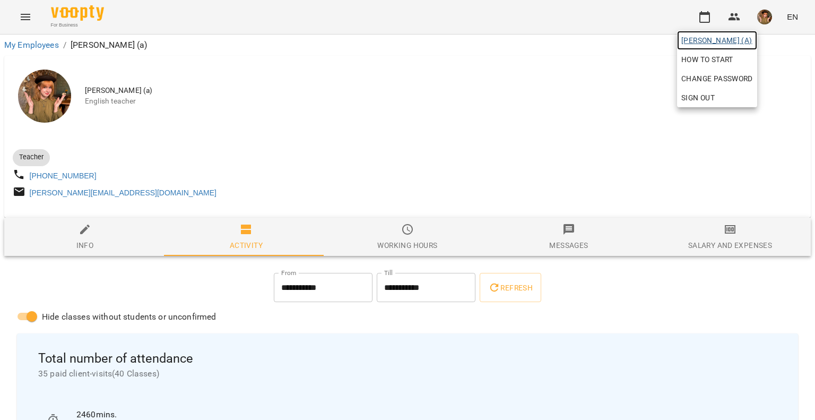 This screenshot has width=815, height=420. Describe the element at coordinates (698, 98) in the screenshot. I see `span: Sign Out` at that location.